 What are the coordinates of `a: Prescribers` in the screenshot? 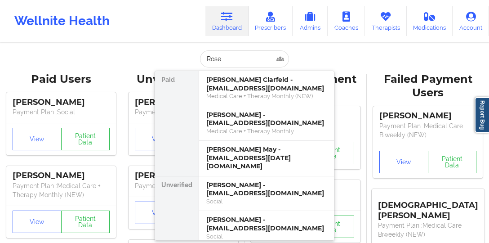 It's located at (271, 21).